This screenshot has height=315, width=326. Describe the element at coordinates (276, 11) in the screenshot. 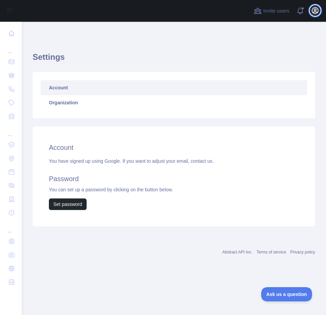

I see `span: Invite users` at that location.